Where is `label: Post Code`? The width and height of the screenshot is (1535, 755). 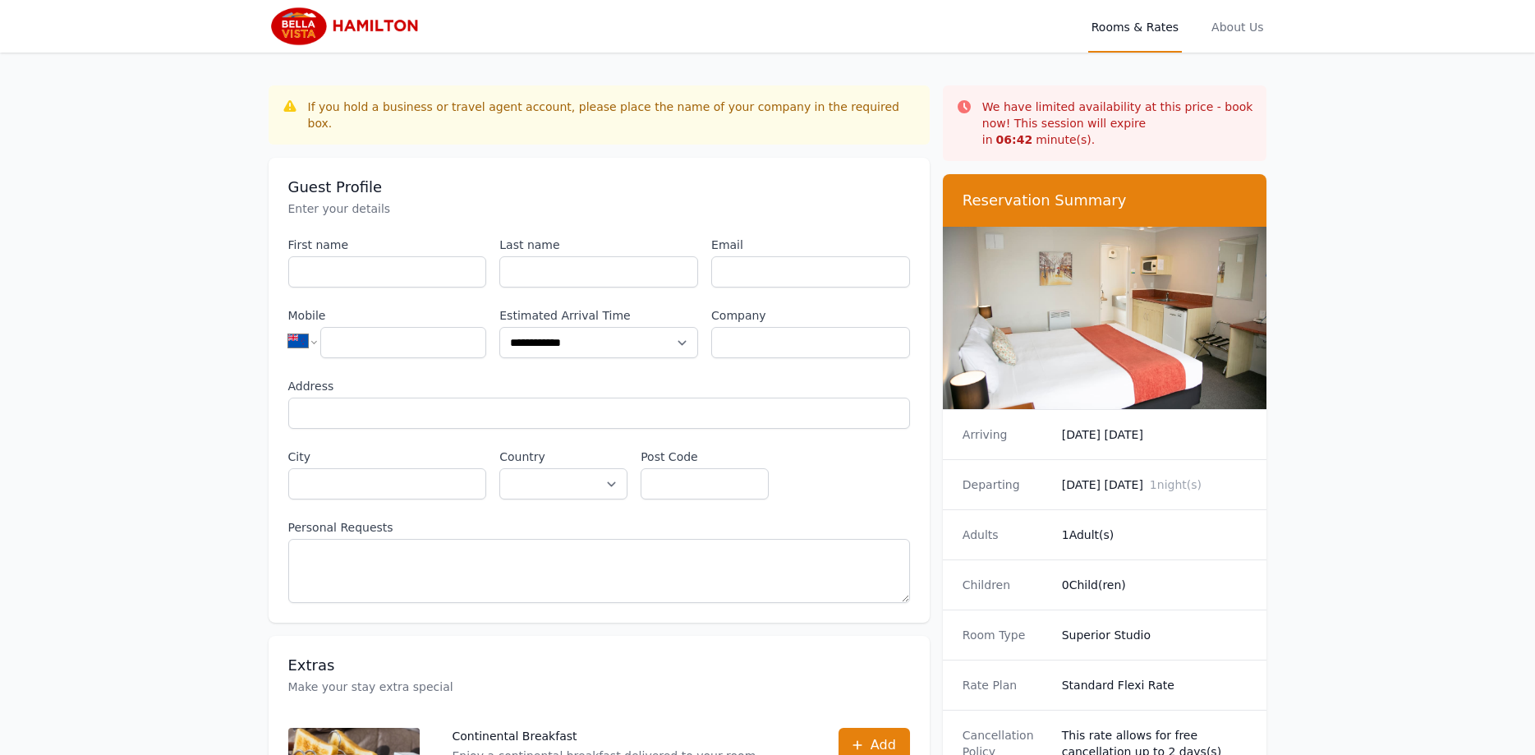 label: Post Code is located at coordinates (705, 457).